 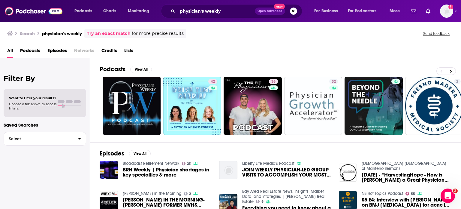 I want to click on span: Logged in as jgarciaampr, so click(x=447, y=11).